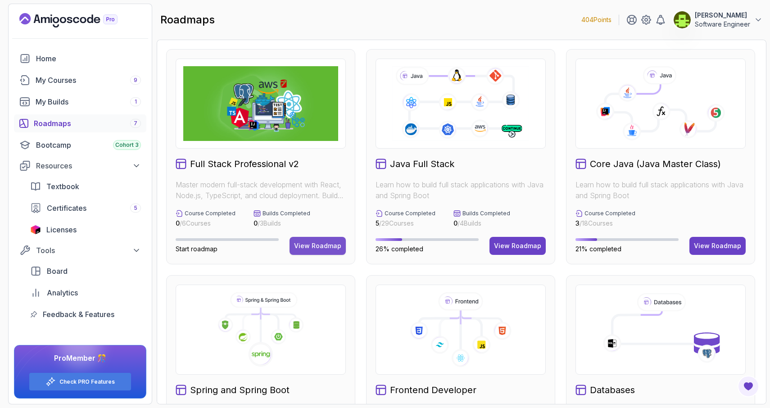  What do you see at coordinates (80, 123) in the screenshot?
I see `a: roadmaps` at bounding box center [80, 123].